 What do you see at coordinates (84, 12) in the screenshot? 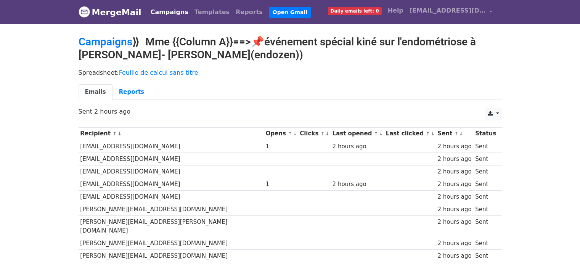
I see `img: MergeMail logo` at bounding box center [84, 12].